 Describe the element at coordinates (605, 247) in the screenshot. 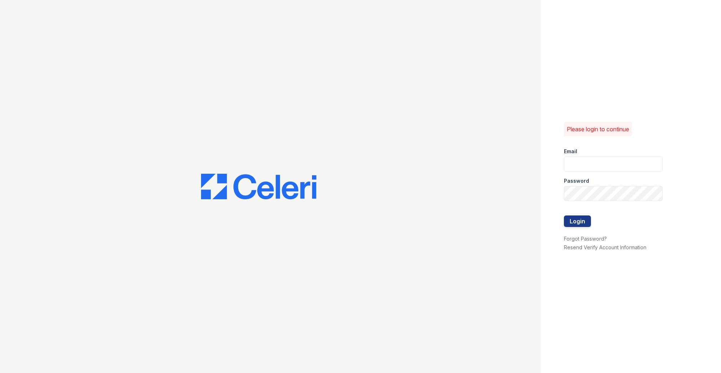

I see `a: Resend Verify Account Information` at that location.